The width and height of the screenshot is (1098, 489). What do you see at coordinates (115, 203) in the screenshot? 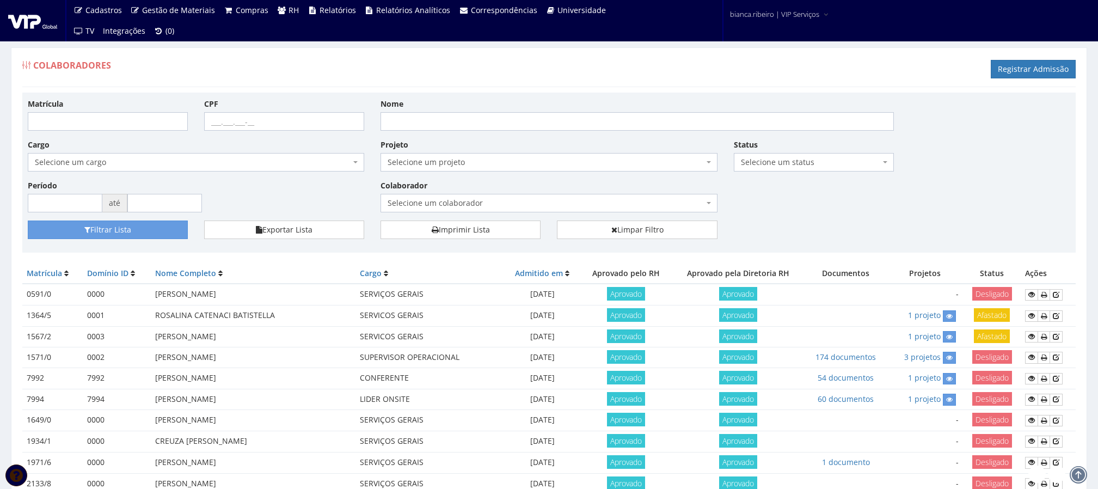
I see `span: até` at bounding box center [115, 203].